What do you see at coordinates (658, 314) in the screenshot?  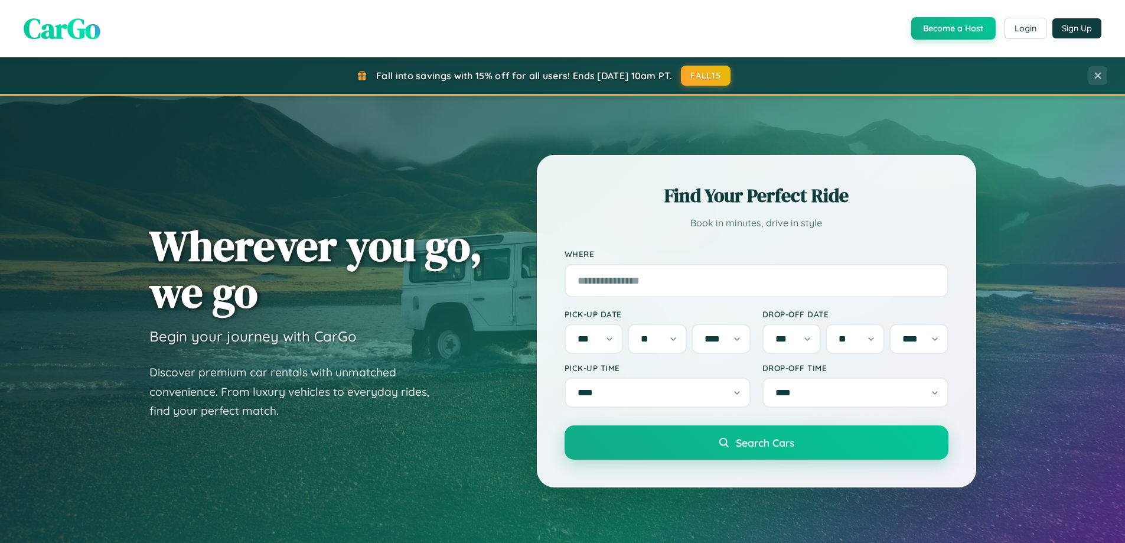 I see `label: Pick-up Date` at bounding box center [658, 314].